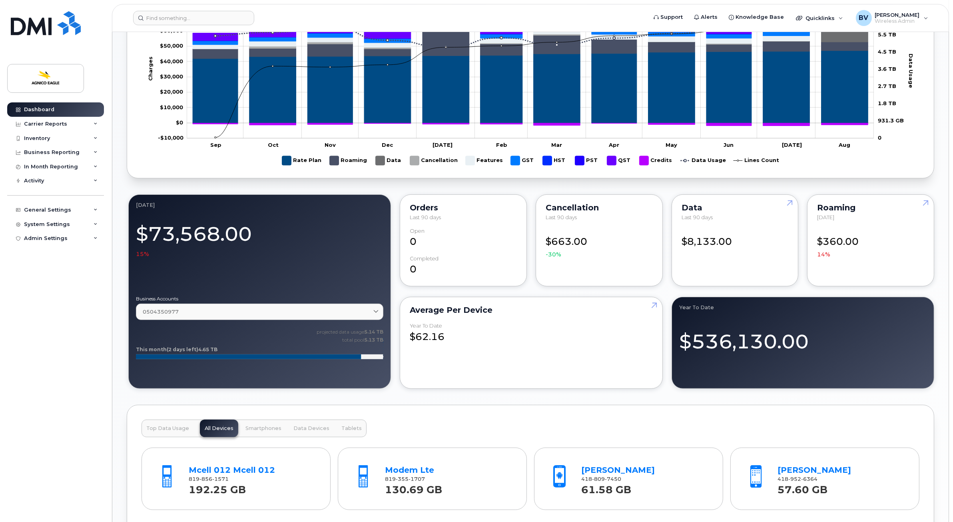  I want to click on text: projected data usage, so click(350, 331).